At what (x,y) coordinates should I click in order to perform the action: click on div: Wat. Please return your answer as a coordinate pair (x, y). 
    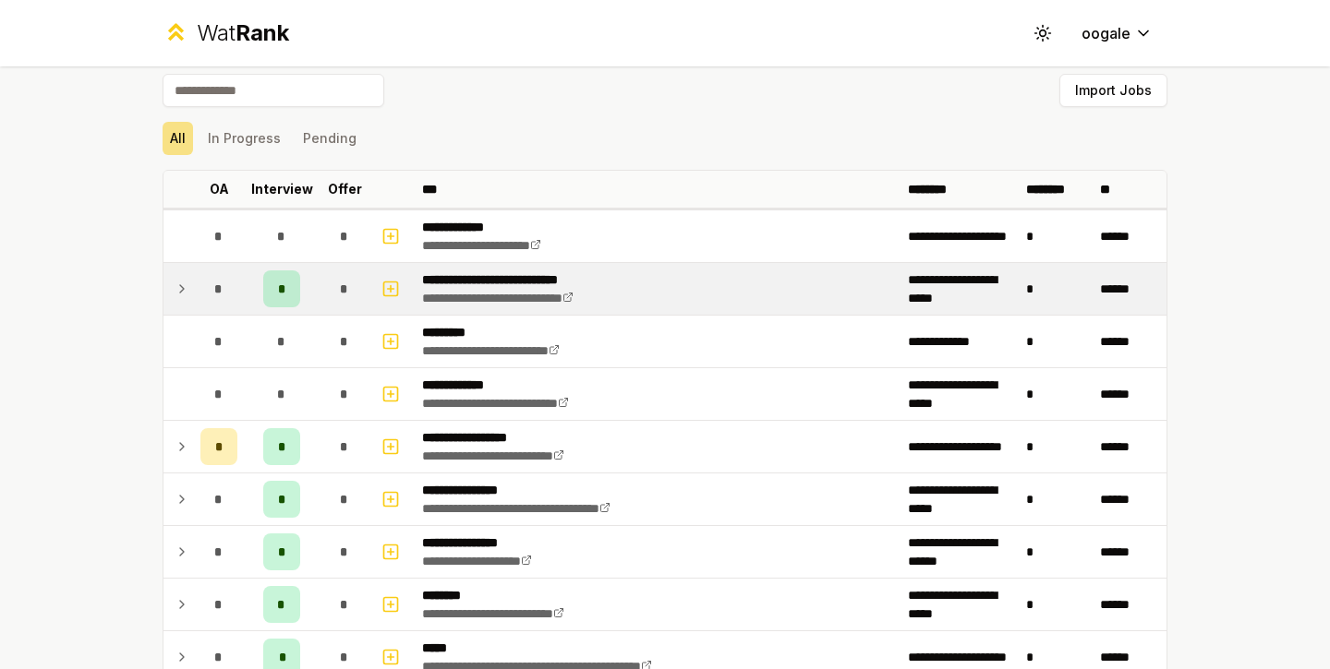
    Looking at the image, I should click on (243, 33).